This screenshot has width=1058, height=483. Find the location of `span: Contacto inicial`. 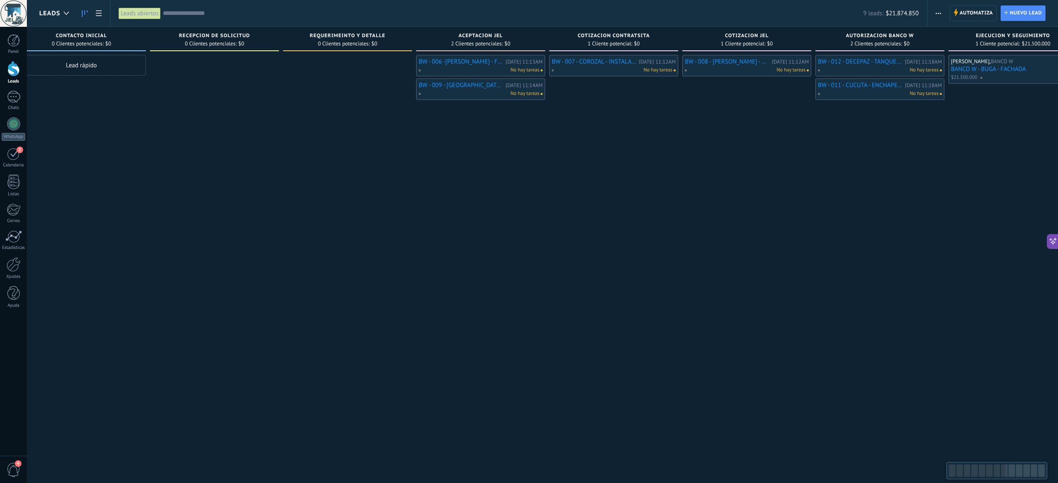

span: Contacto inicial is located at coordinates (81, 36).